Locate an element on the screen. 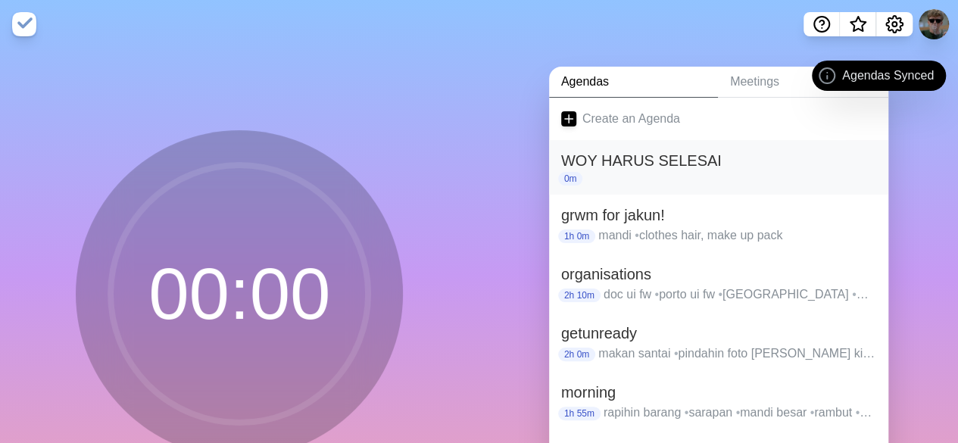 This screenshot has height=443, width=958. h2: organisations is located at coordinates (719, 274).